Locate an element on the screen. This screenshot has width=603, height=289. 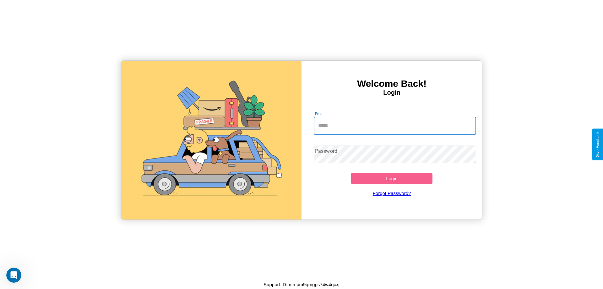
h3: Welcome Back! is located at coordinates (392, 84).